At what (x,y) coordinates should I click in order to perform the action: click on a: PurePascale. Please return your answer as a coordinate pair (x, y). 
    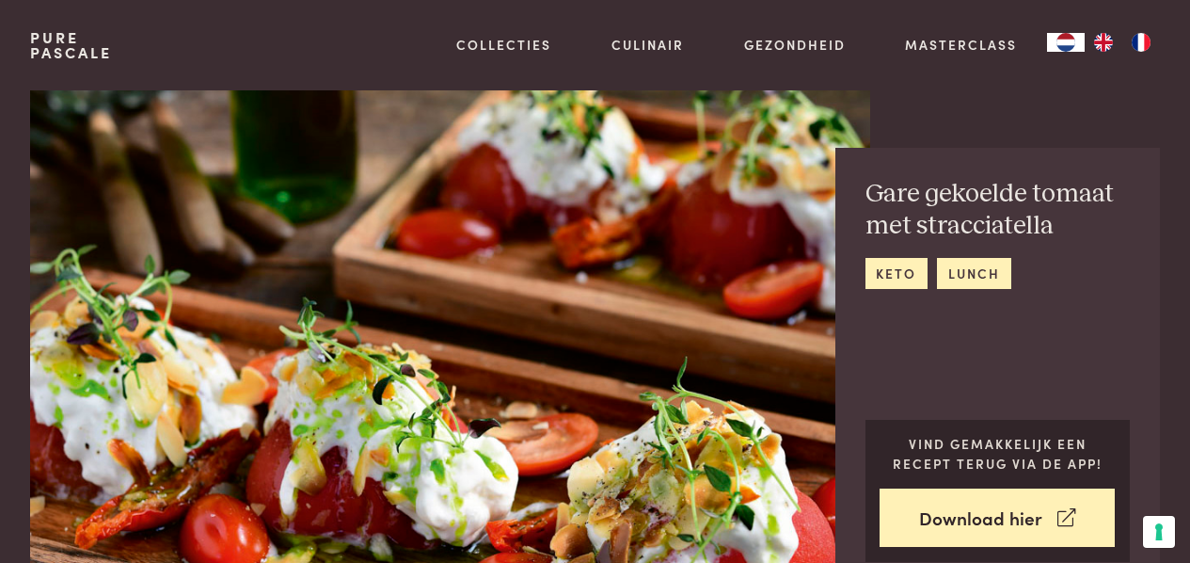
    Looking at the image, I should click on (71, 45).